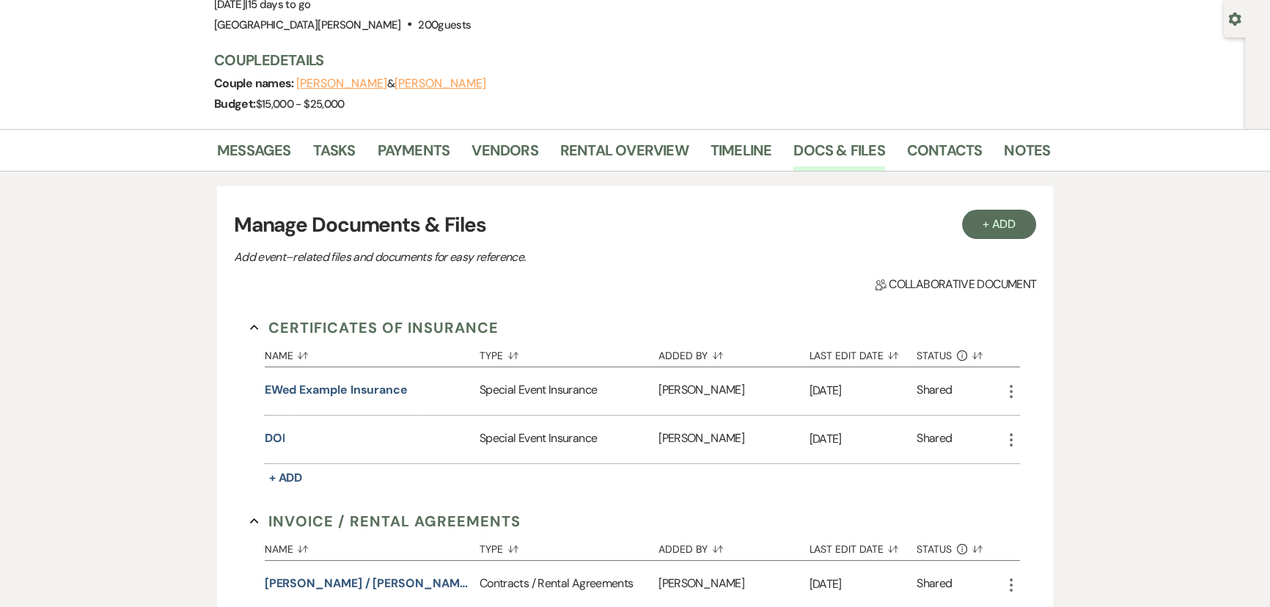 The width and height of the screenshot is (1270, 607). I want to click on a: Timeline, so click(742, 155).